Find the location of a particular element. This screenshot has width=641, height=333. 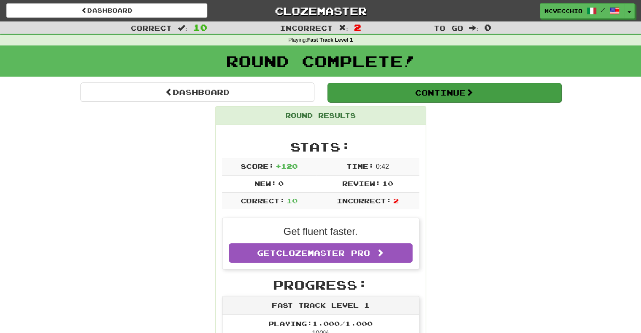

h2: Progress: is located at coordinates (321, 285).